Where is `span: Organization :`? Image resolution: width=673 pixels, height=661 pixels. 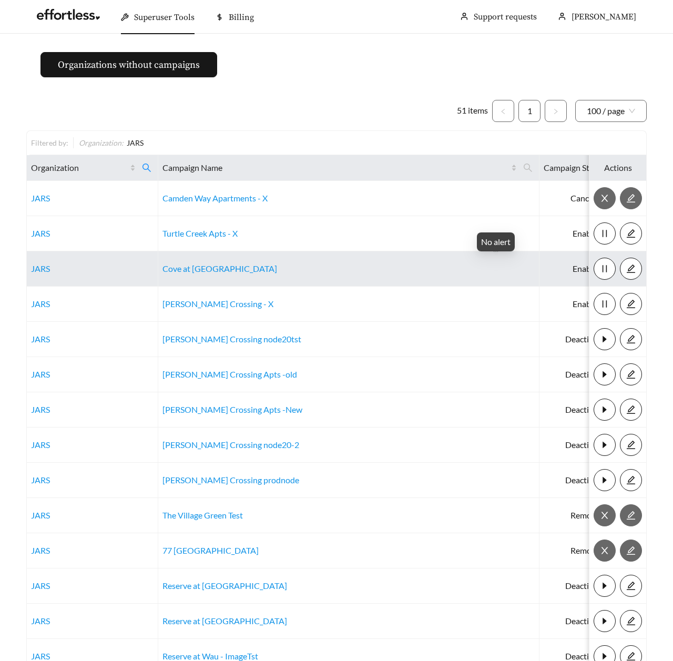
span: Organization : is located at coordinates (101, 142).